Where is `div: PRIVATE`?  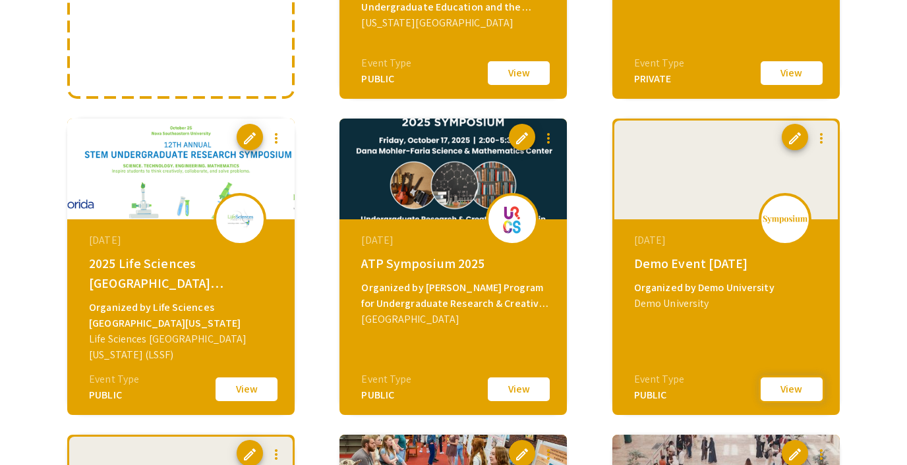 div: PRIVATE is located at coordinates (659, 79).